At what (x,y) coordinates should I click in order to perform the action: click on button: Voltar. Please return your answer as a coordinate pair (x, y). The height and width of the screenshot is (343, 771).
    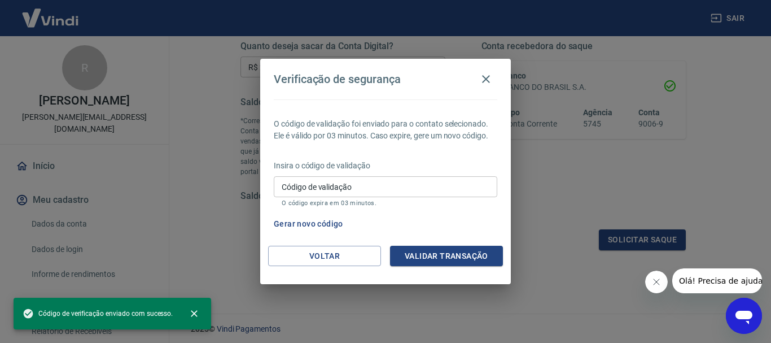
    Looking at the image, I should click on (325, 256).